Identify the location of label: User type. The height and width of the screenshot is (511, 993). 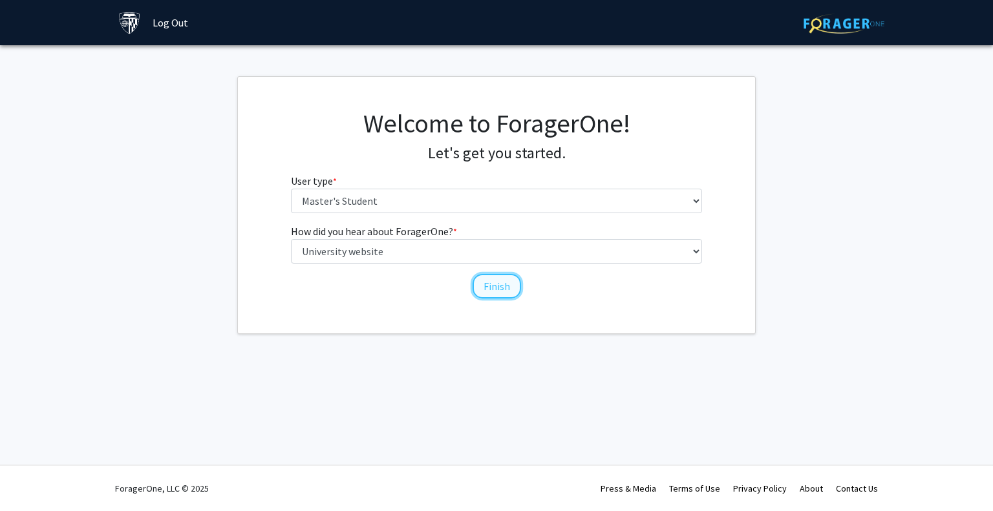
(313, 181).